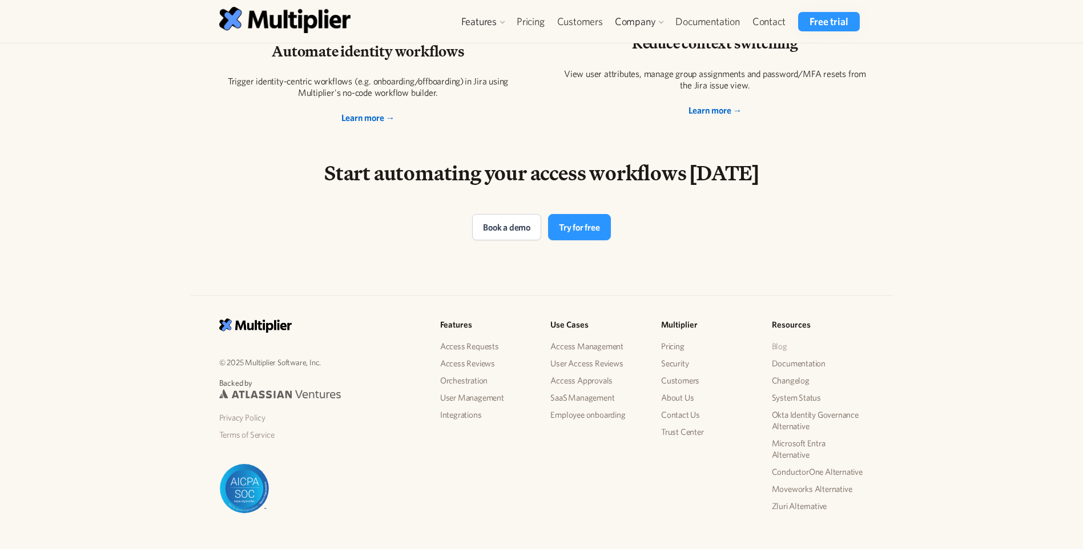 This screenshot has width=1083, height=549. What do you see at coordinates (506, 227) in the screenshot?
I see `div: Book a demo` at bounding box center [506, 227].